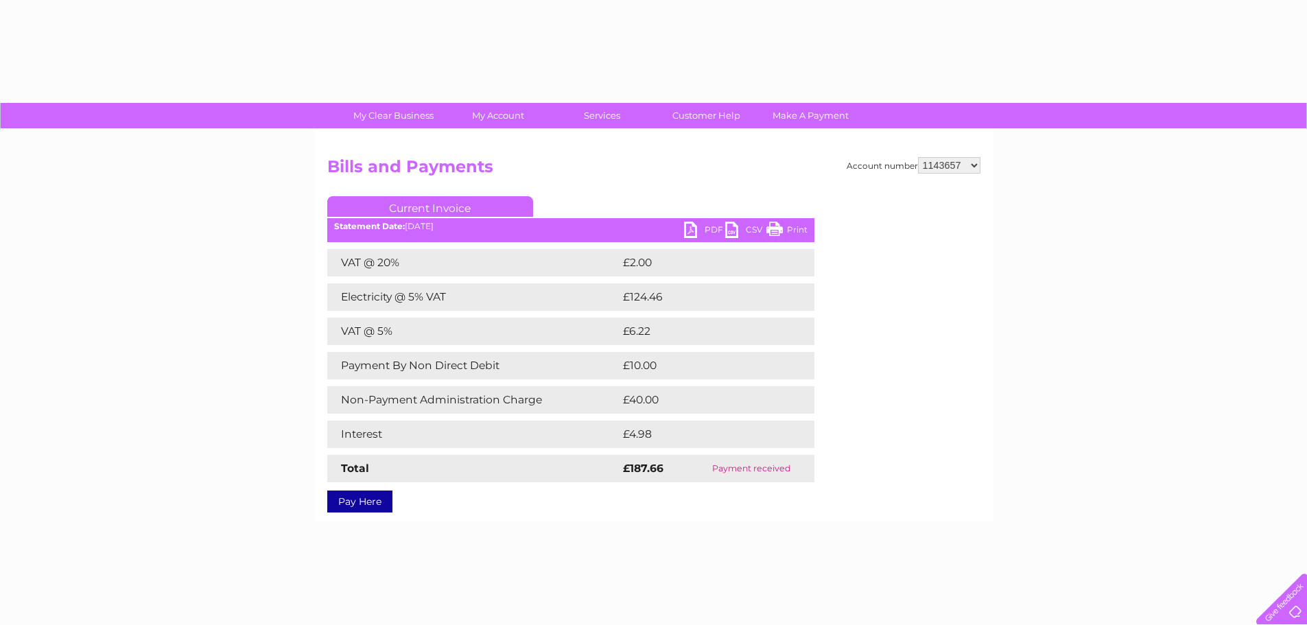 This screenshot has width=1307, height=625. Describe the element at coordinates (701, 434) in the screenshot. I see `td: £4.98` at that location.